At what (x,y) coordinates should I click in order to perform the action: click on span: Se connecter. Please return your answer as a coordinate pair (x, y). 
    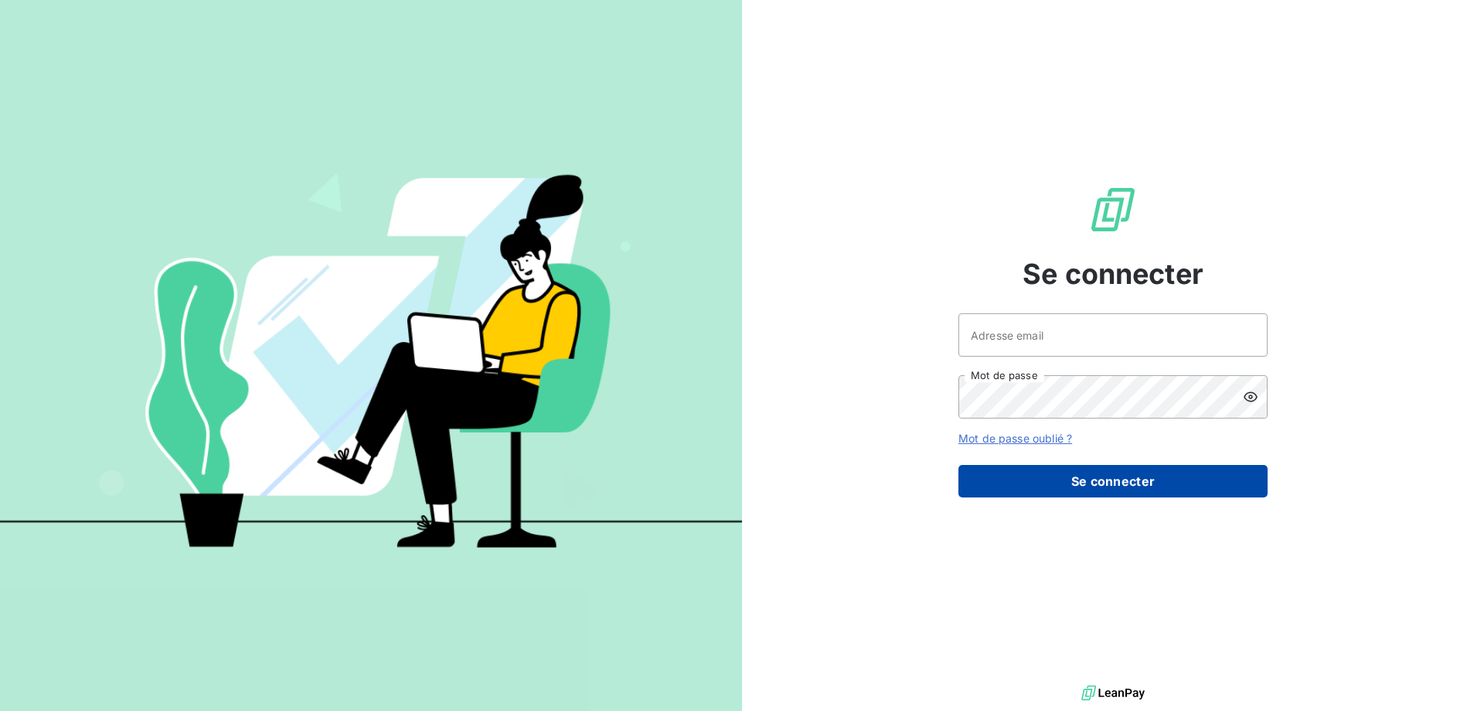
    Looking at the image, I should click on (1113, 274).